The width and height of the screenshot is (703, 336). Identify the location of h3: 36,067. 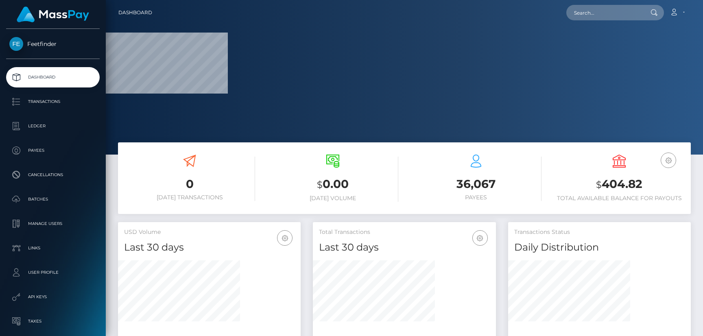
(476, 184).